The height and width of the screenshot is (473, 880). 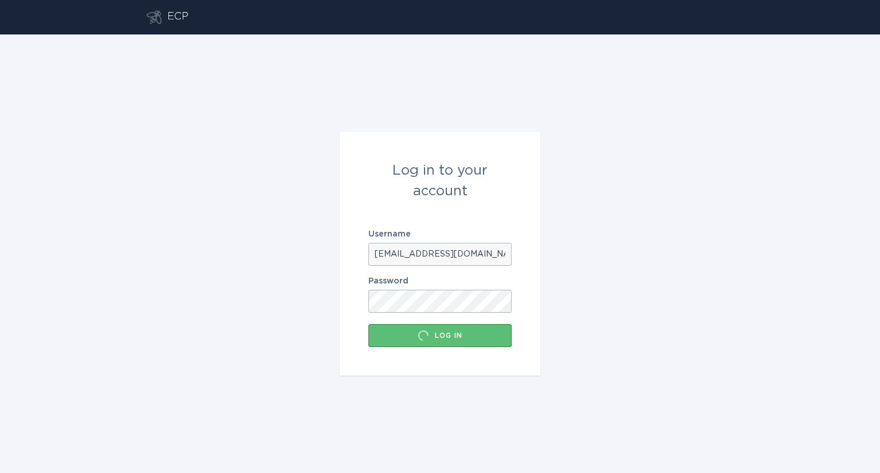 I want to click on button: Log in, so click(x=440, y=336).